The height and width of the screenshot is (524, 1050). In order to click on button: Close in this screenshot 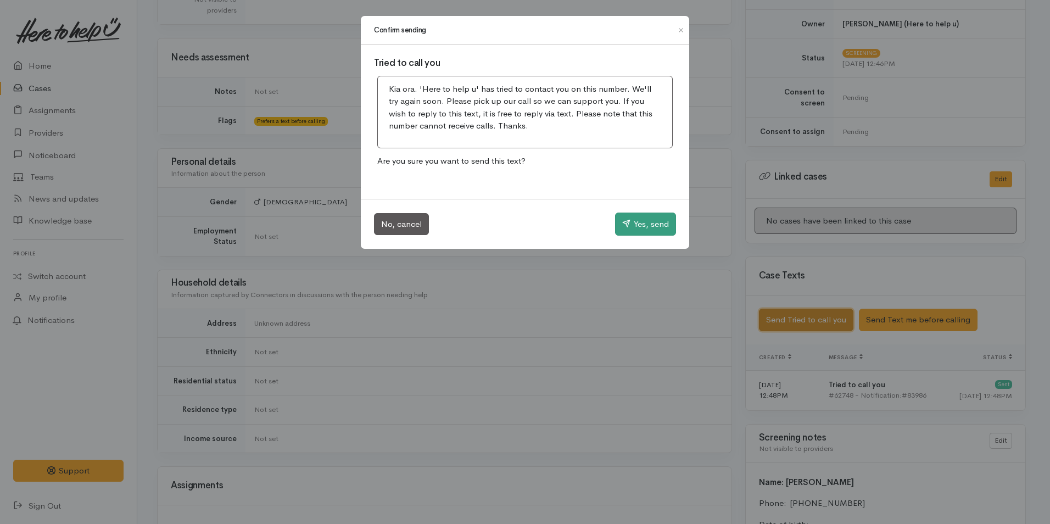, I will do `click(681, 30)`.